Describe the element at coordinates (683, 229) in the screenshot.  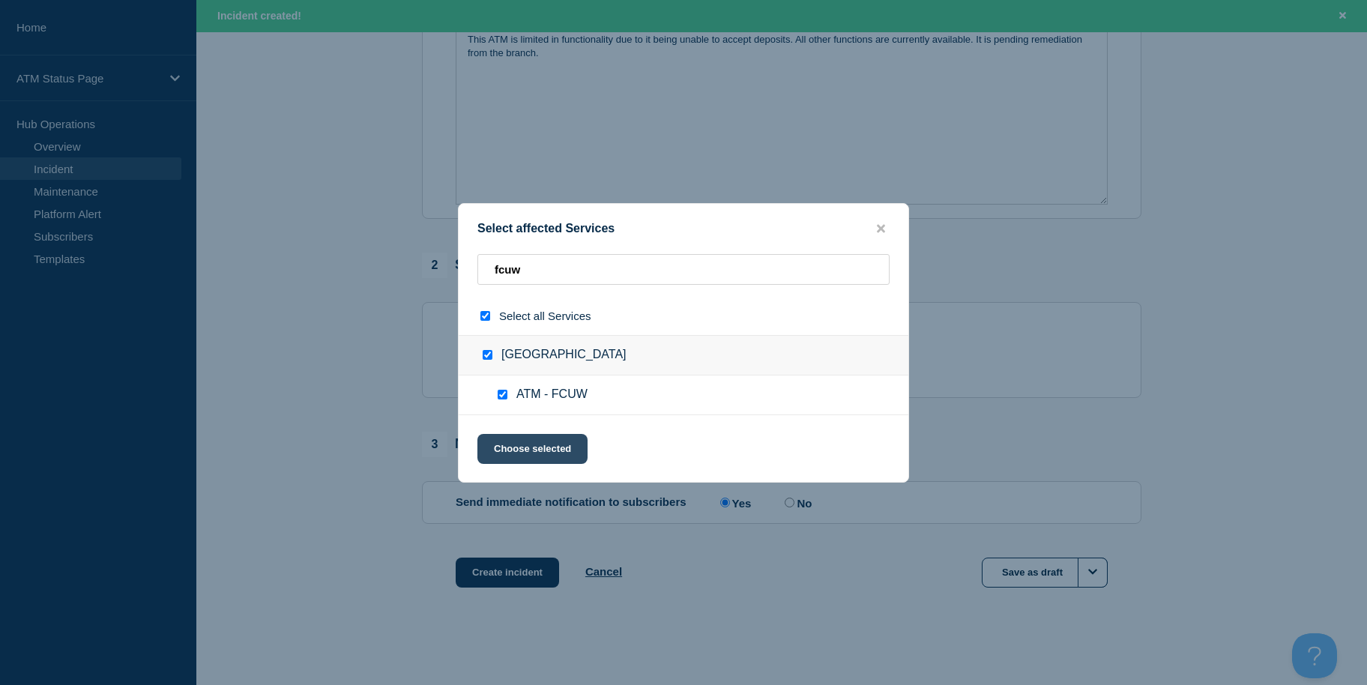
I see `div: Select affected Services` at that location.